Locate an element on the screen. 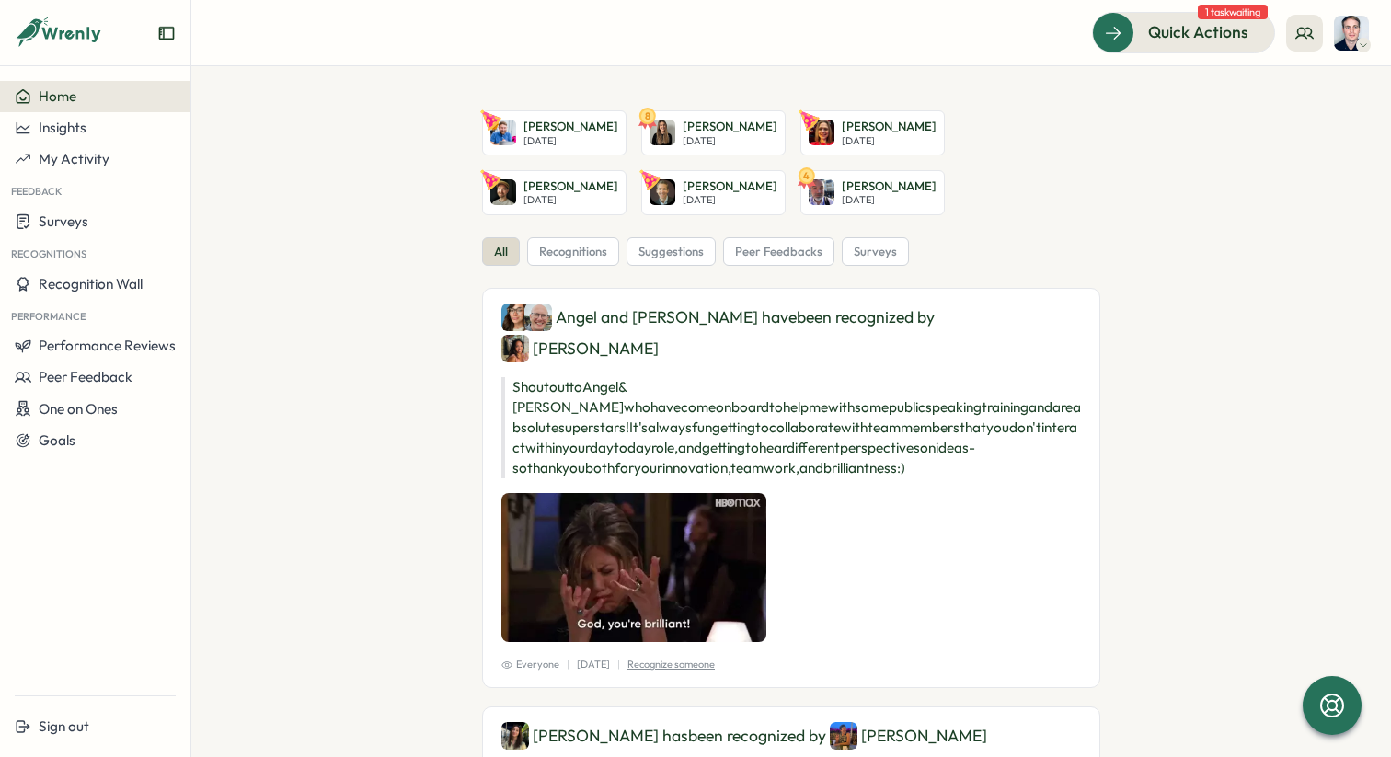 The image size is (1391, 757). img: David Wall is located at coordinates (822, 192).